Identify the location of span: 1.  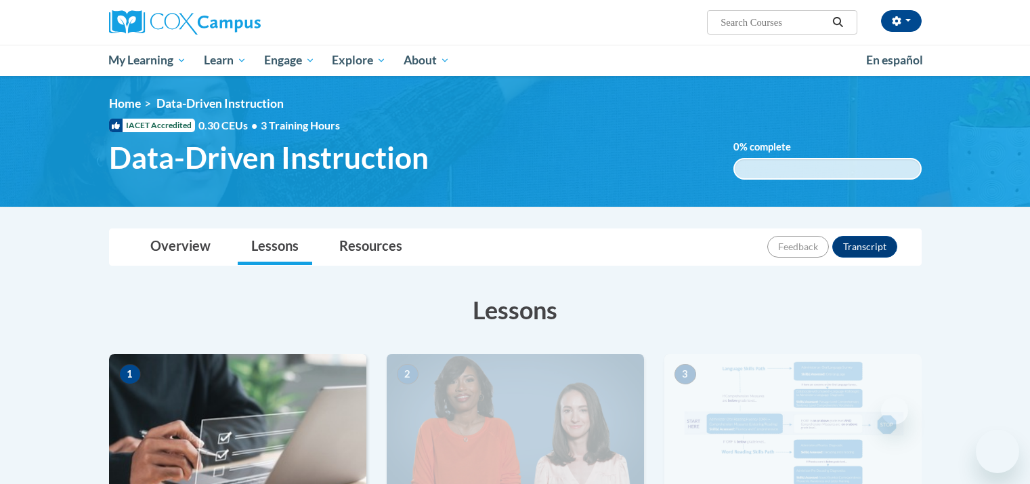
(130, 374).